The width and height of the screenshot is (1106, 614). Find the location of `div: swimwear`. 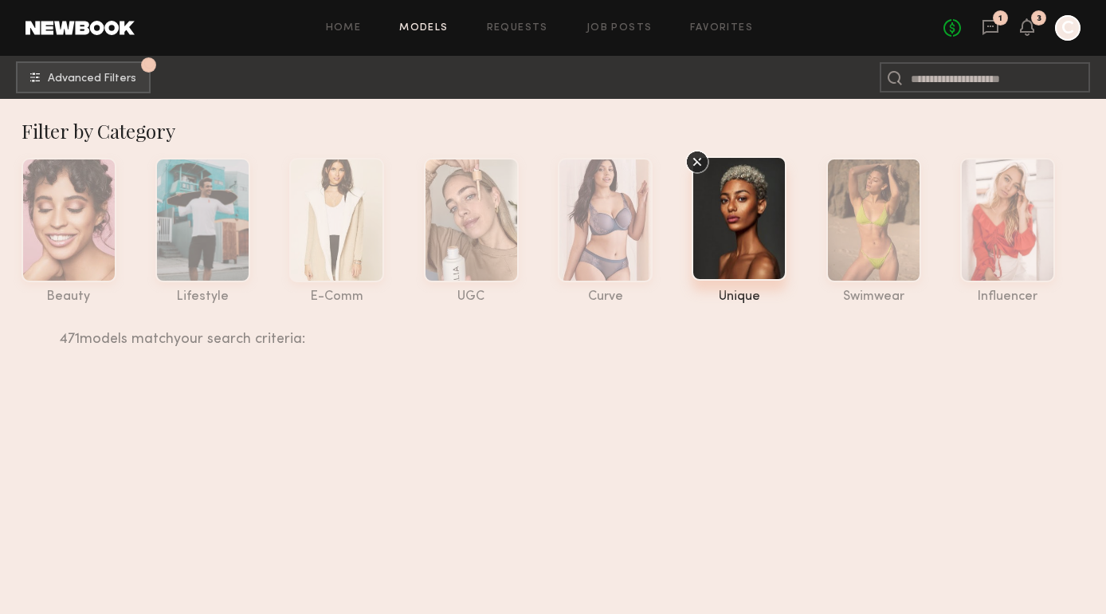

div: swimwear is located at coordinates (873, 296).